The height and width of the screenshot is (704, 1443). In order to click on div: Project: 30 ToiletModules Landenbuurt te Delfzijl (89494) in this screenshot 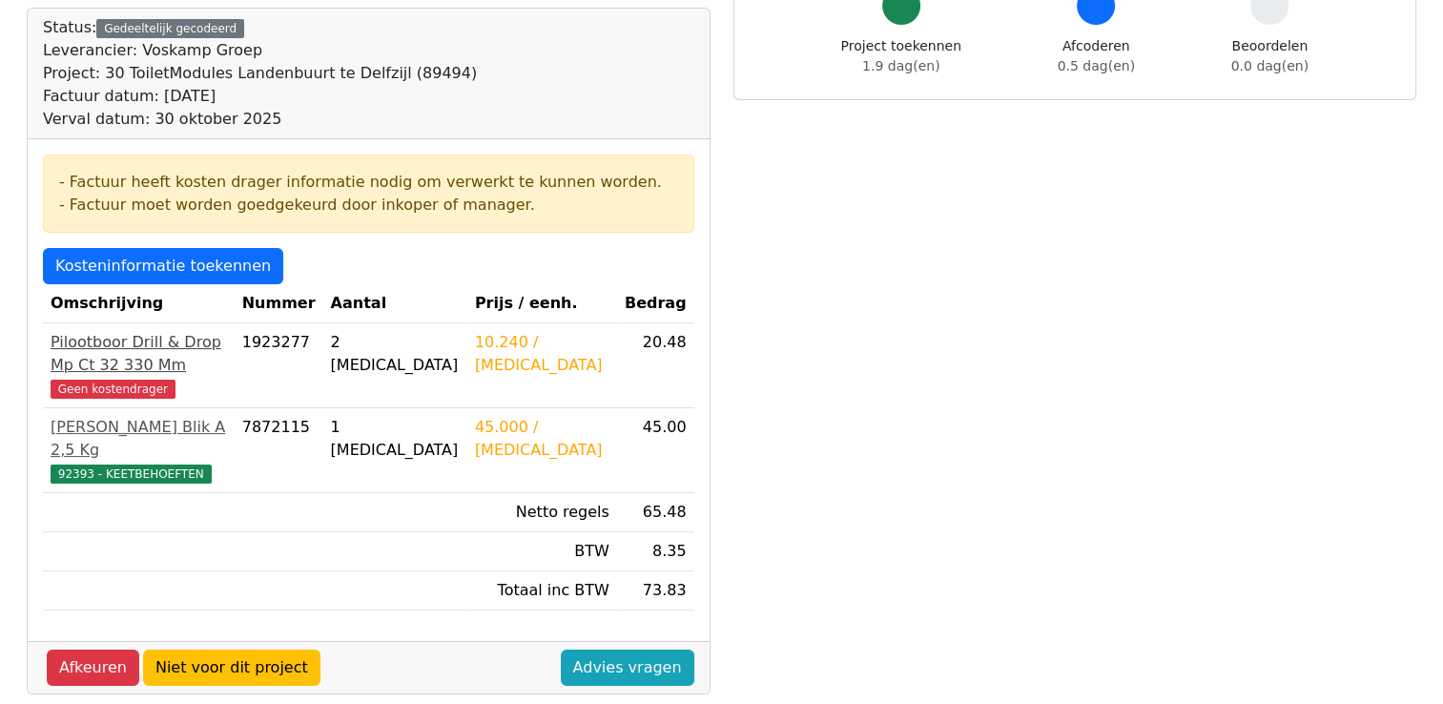, I will do `click(259, 73)`.